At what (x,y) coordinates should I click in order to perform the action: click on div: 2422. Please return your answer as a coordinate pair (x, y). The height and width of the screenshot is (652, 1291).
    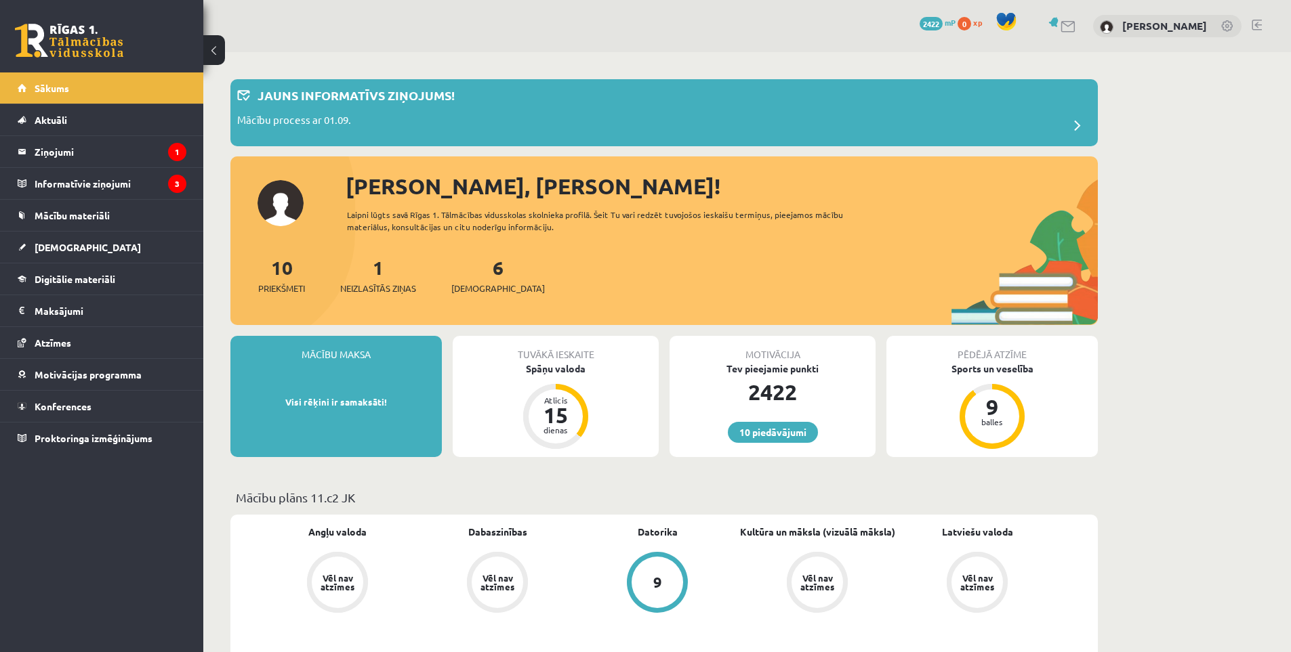
    Looking at the image, I should click on (772, 392).